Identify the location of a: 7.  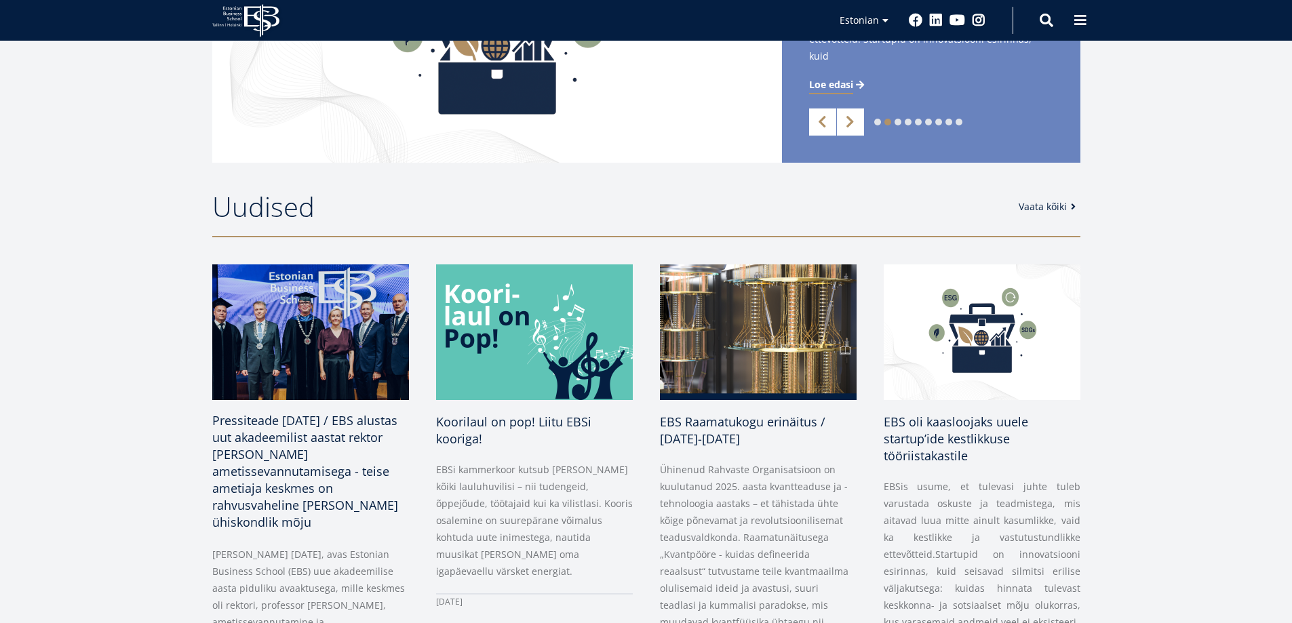
(939, 122).